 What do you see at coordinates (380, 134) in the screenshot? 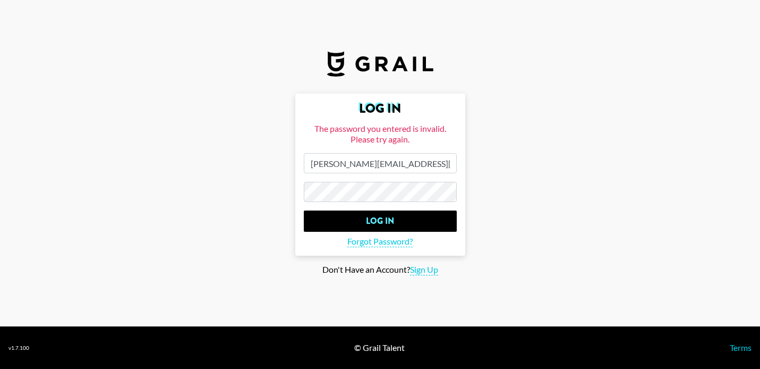
I see `div: The password you entered is invalid. Please try again.` at bounding box center [380, 134].